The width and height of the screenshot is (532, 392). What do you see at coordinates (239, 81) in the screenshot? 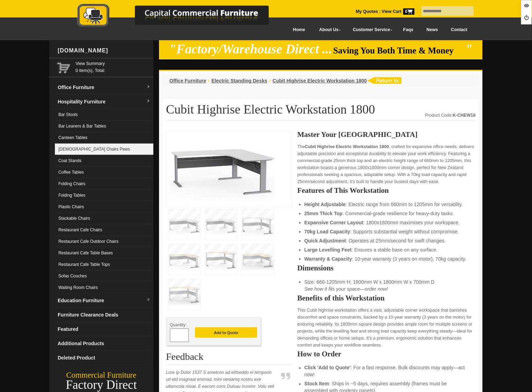
I see `a: Electric Standing Desks` at bounding box center [239, 81].